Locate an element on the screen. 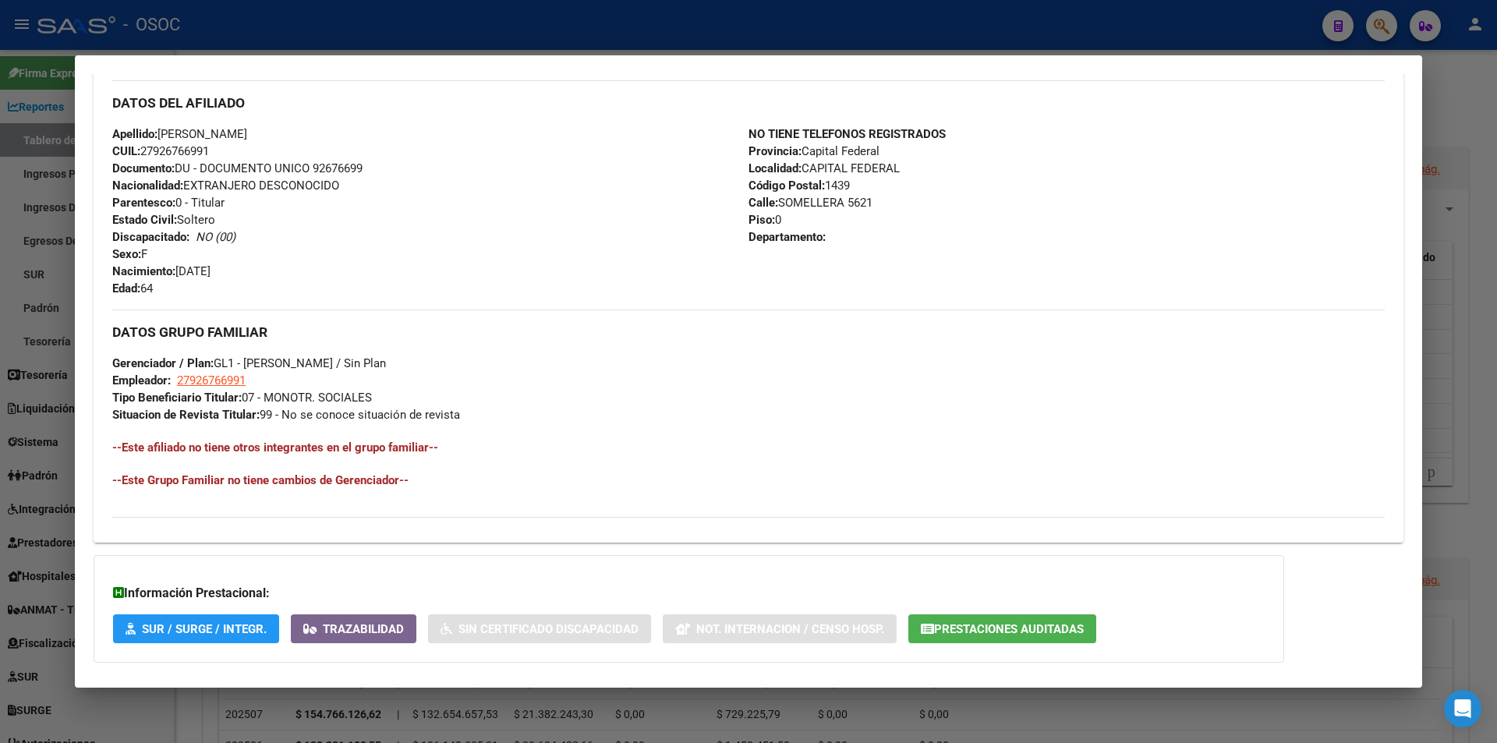 The width and height of the screenshot is (1497, 743). span: DU - DOCUMENTO UNICO 92676699 is located at coordinates (237, 168).